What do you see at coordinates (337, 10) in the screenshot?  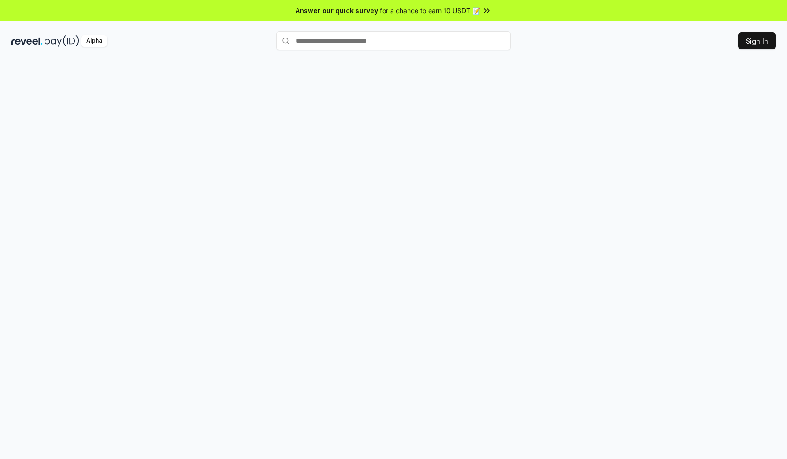 I see `span: Answer our quick survey` at bounding box center [337, 10].